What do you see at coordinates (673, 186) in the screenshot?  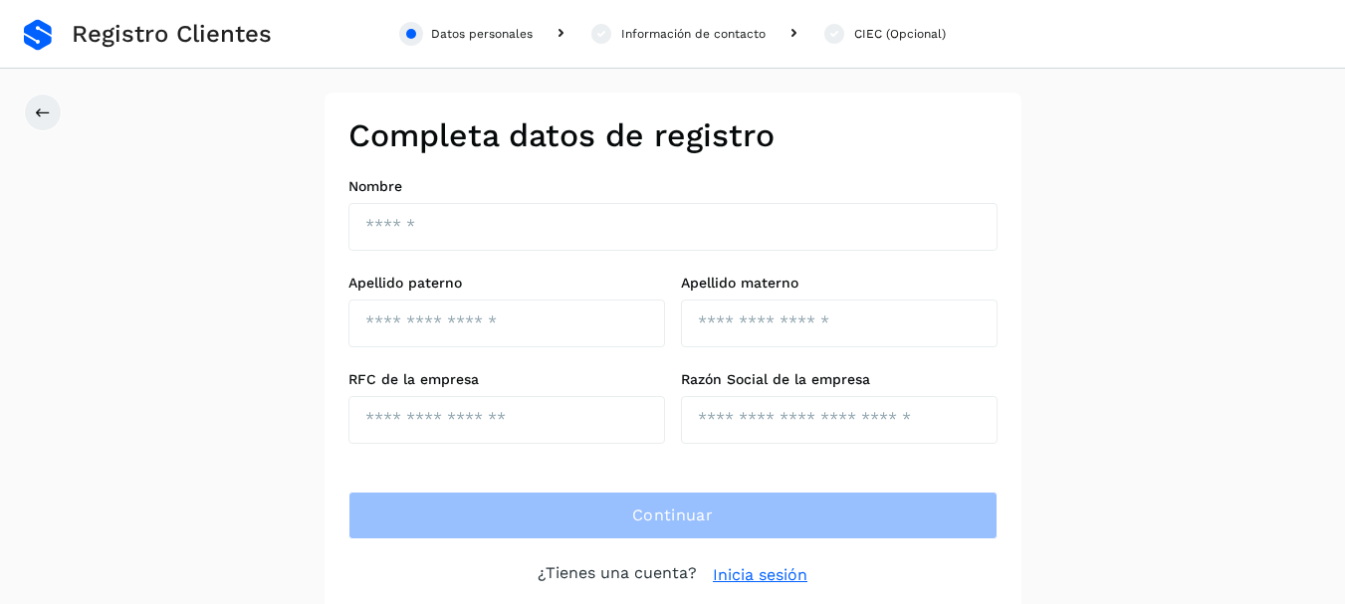 I see `label: Nombre` at bounding box center [673, 186].